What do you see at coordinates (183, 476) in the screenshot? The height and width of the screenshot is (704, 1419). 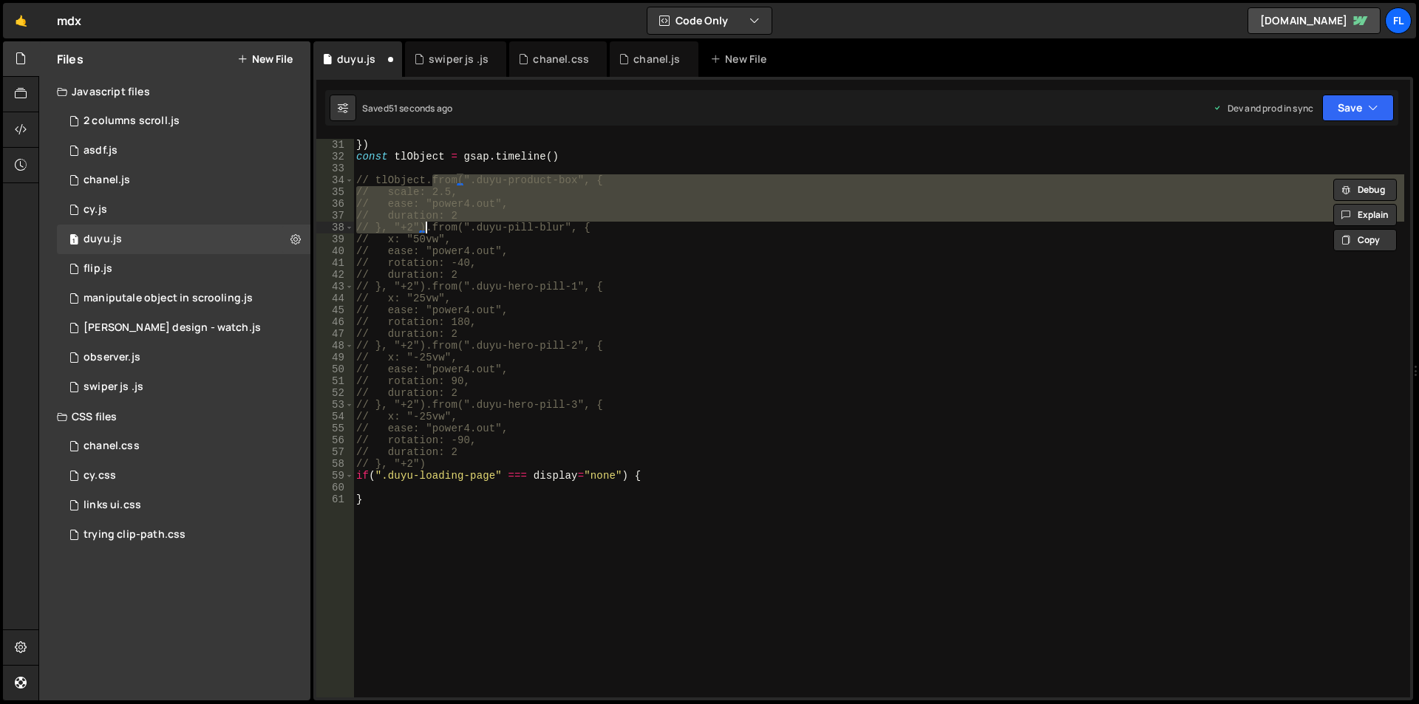 I see `div: 14087/44196.css` at bounding box center [183, 476].